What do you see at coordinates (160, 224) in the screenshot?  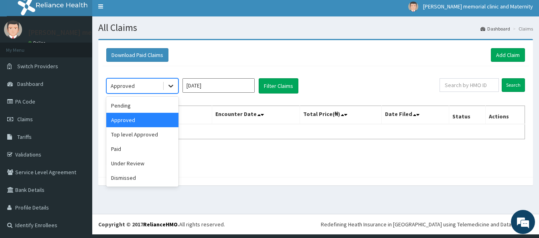 I see `a: RelianceHMO` at bounding box center [160, 224].